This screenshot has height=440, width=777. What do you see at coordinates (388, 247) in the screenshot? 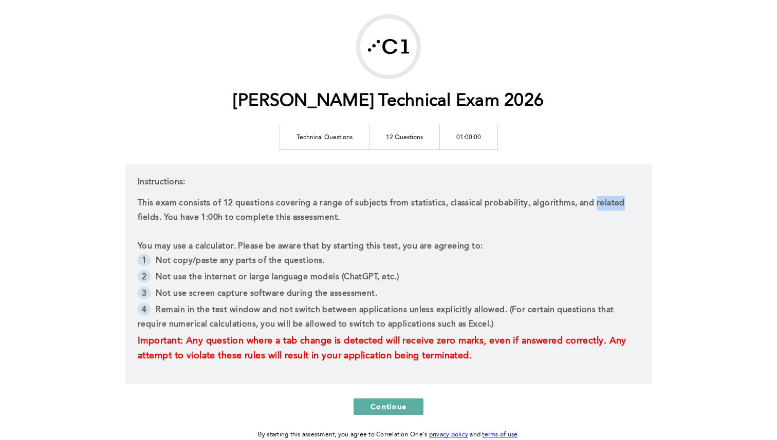
I see `p: You may use a calculator. Please be aware that by starting this test, you are agreeing to:` at bounding box center [388, 247].